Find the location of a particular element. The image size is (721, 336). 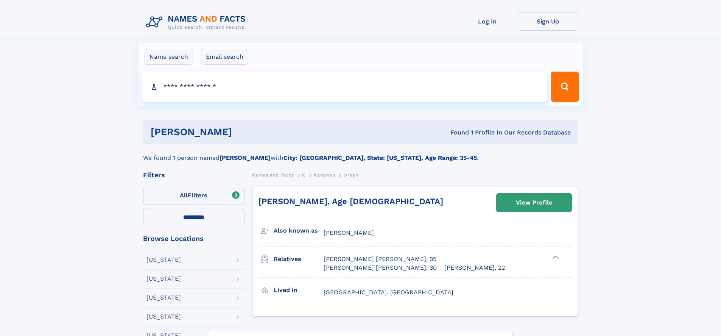

span: Karaman is located at coordinates (324, 175).